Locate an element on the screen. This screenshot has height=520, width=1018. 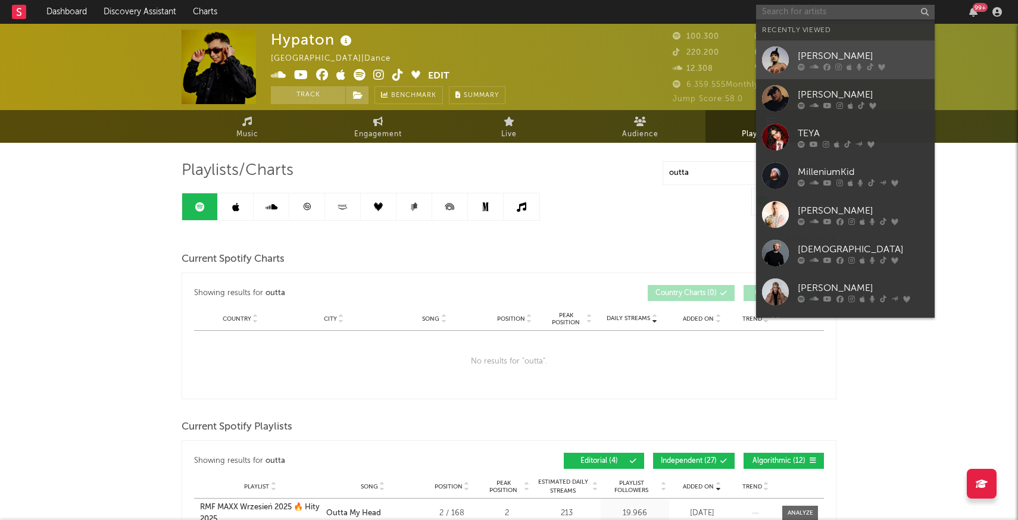
span: 284.121 is located at coordinates (777, 36).